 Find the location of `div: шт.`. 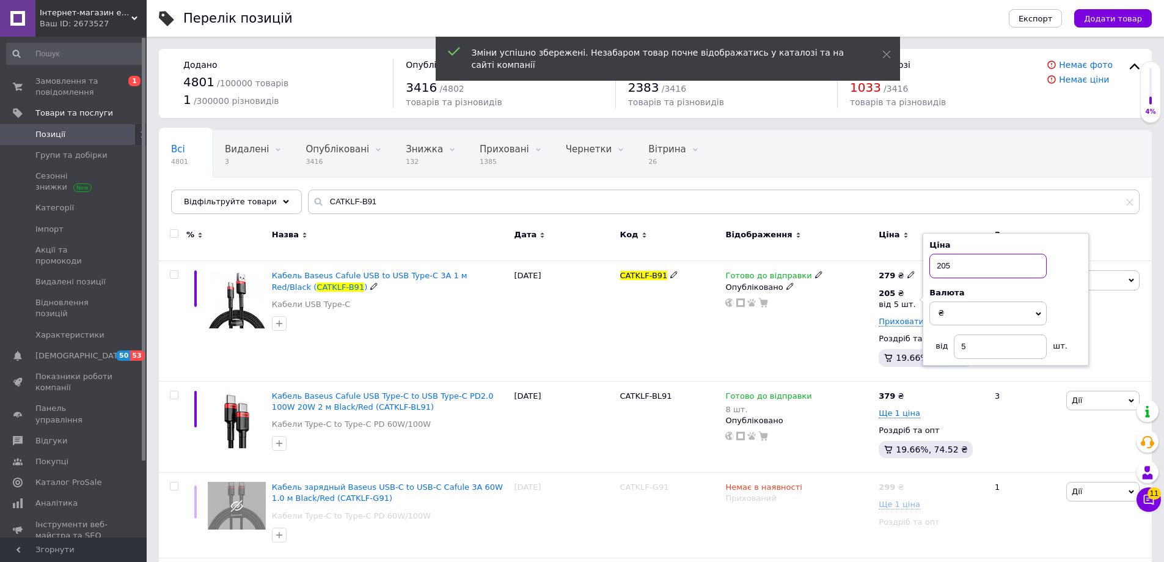

div: шт. is located at coordinates (1059, 343).